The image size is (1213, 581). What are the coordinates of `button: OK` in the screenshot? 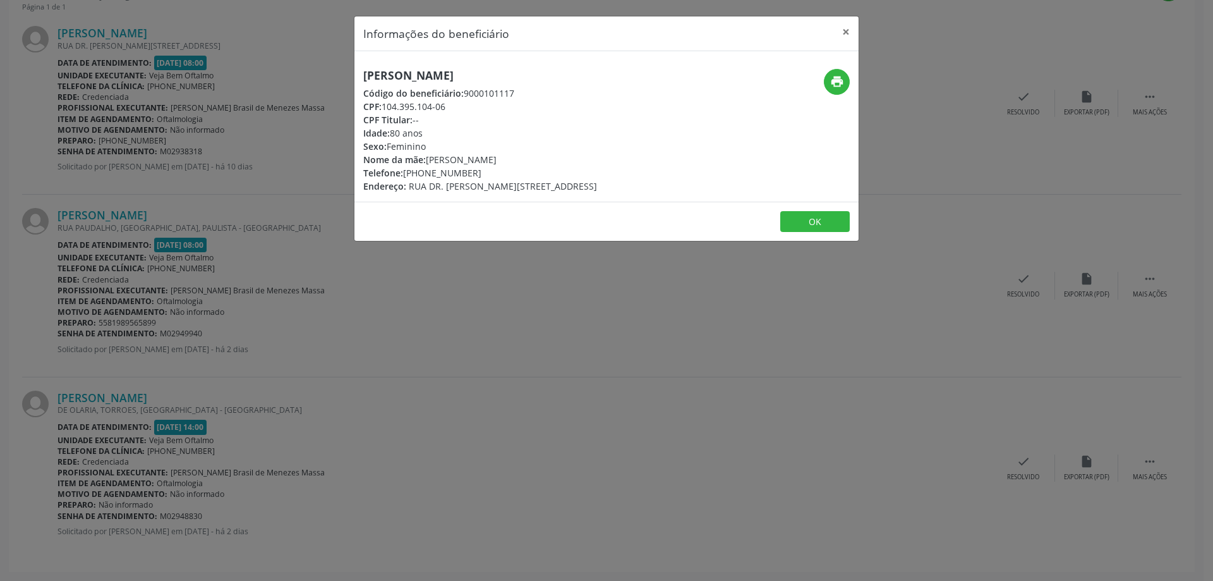 It's located at (815, 222).